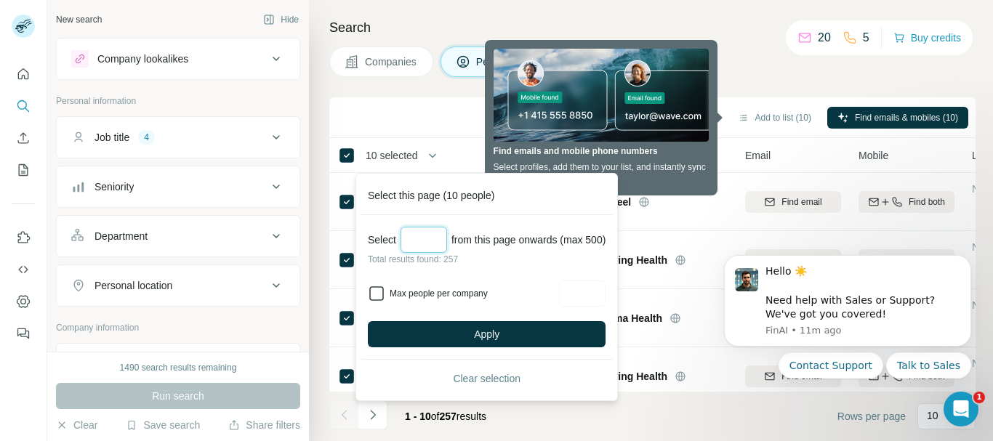 The image size is (993, 441). Describe the element at coordinates (112, 137) in the screenshot. I see `div: Job title` at that location.